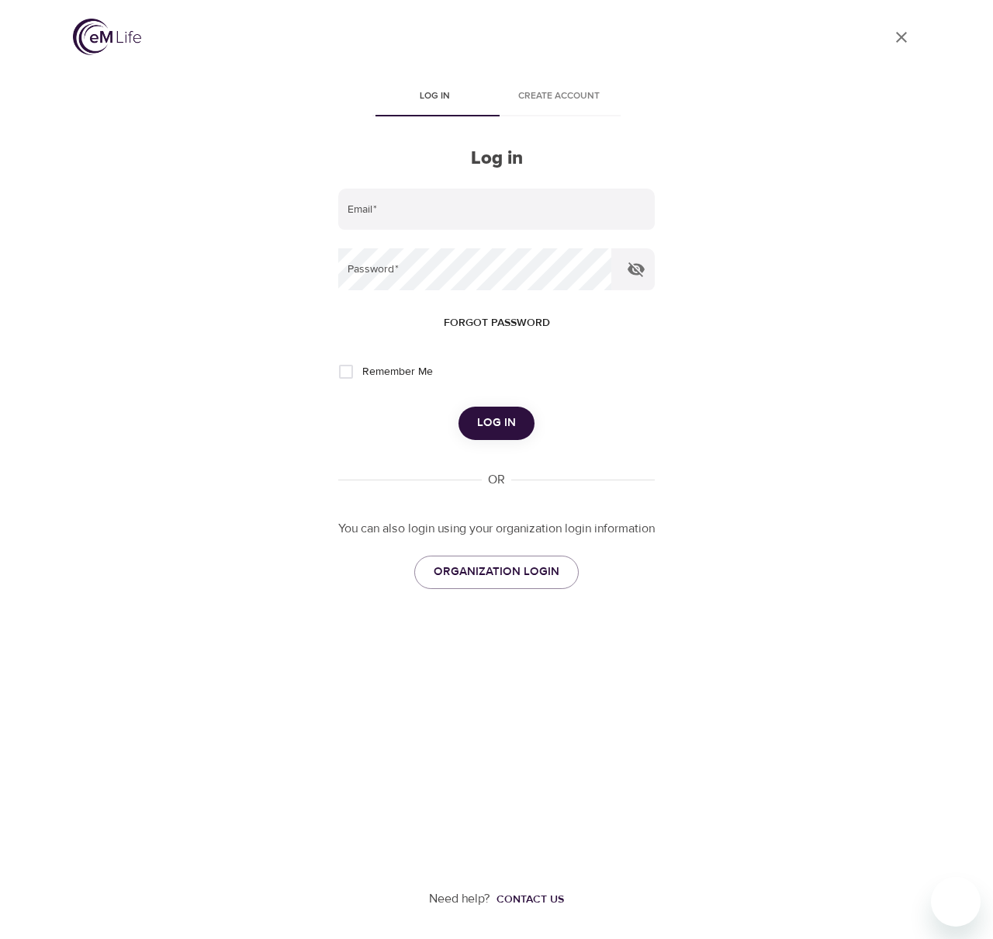 The image size is (993, 939). Describe the element at coordinates (397, 372) in the screenshot. I see `span: Remember Me` at that location.